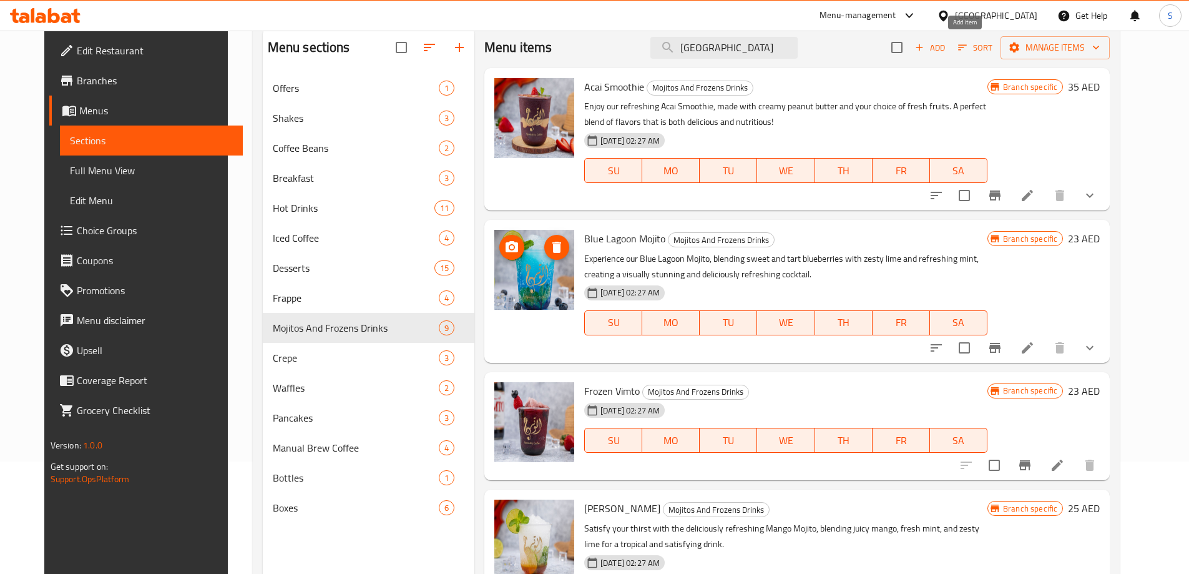 The width and height of the screenshot is (1189, 574). Describe the element at coordinates (353, 268) in the screenshot. I see `div: Desserts` at that location.